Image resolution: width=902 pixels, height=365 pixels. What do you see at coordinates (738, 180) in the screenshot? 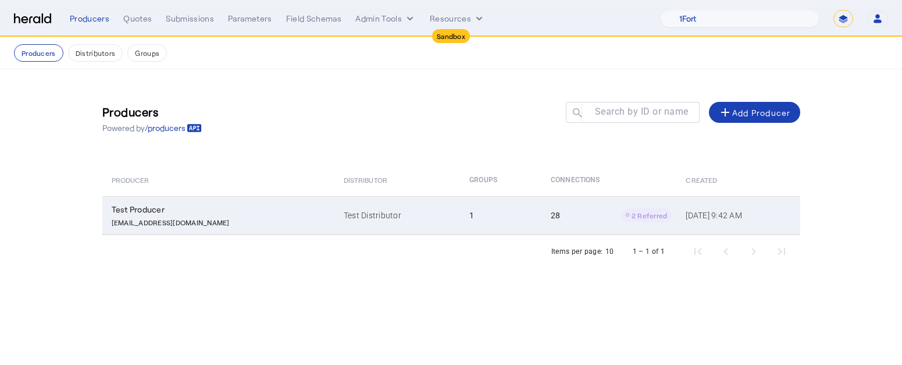
I see `th: Created` at bounding box center [738, 180].